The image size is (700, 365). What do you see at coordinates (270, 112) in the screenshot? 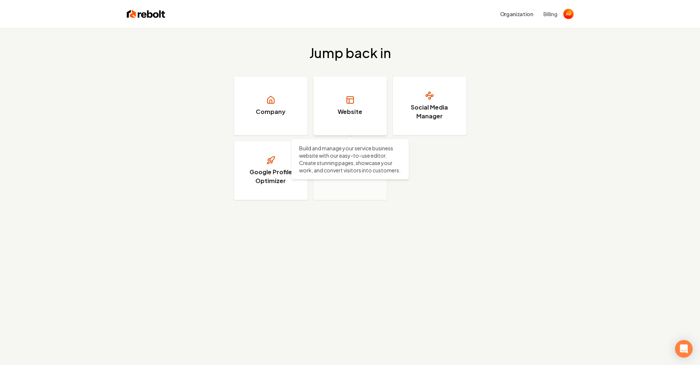
I see `h3: Company` at bounding box center [270, 112].